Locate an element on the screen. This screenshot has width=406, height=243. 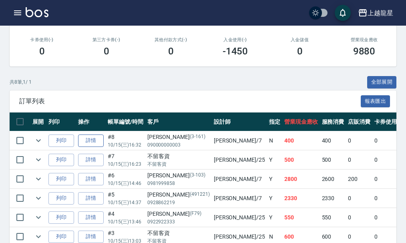
th: 營業現金應收 is located at coordinates (301, 122).